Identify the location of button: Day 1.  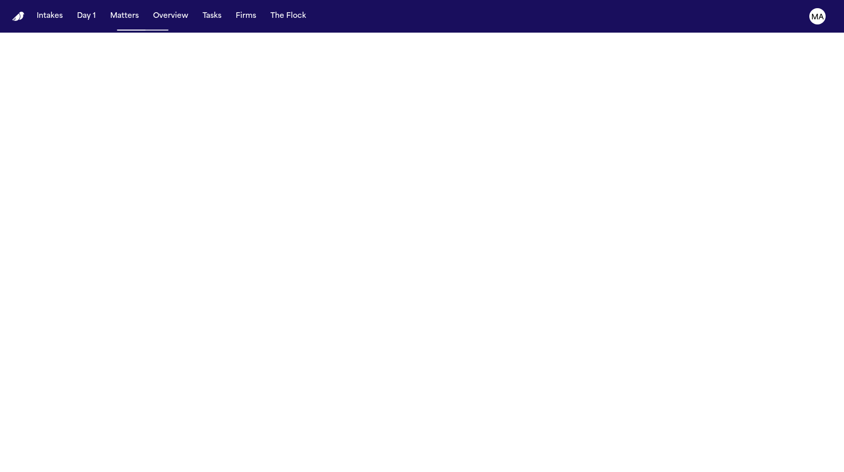
(86, 16).